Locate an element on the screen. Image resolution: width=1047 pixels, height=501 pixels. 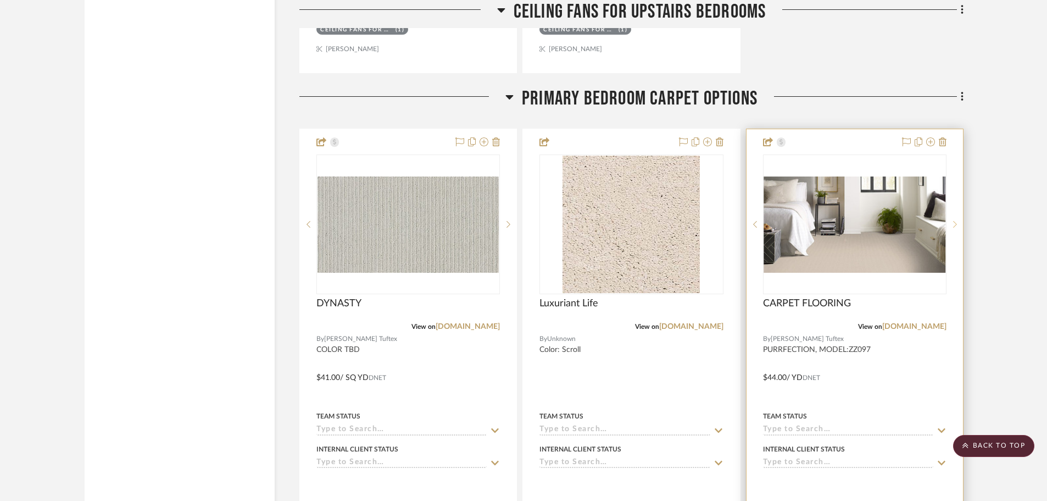
span: CARPET FLOORING is located at coordinates (807, 303).